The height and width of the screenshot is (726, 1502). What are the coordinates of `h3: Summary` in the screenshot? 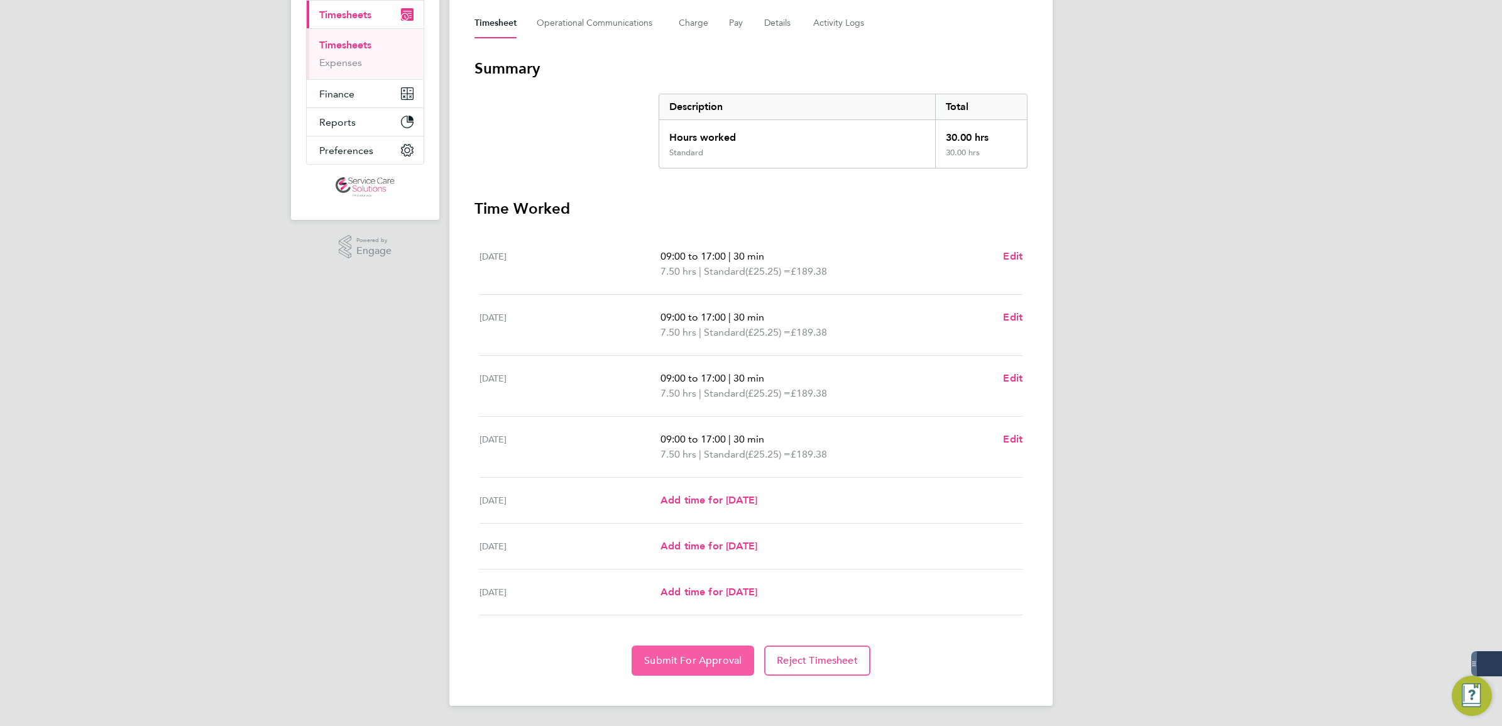 It's located at (751, 69).